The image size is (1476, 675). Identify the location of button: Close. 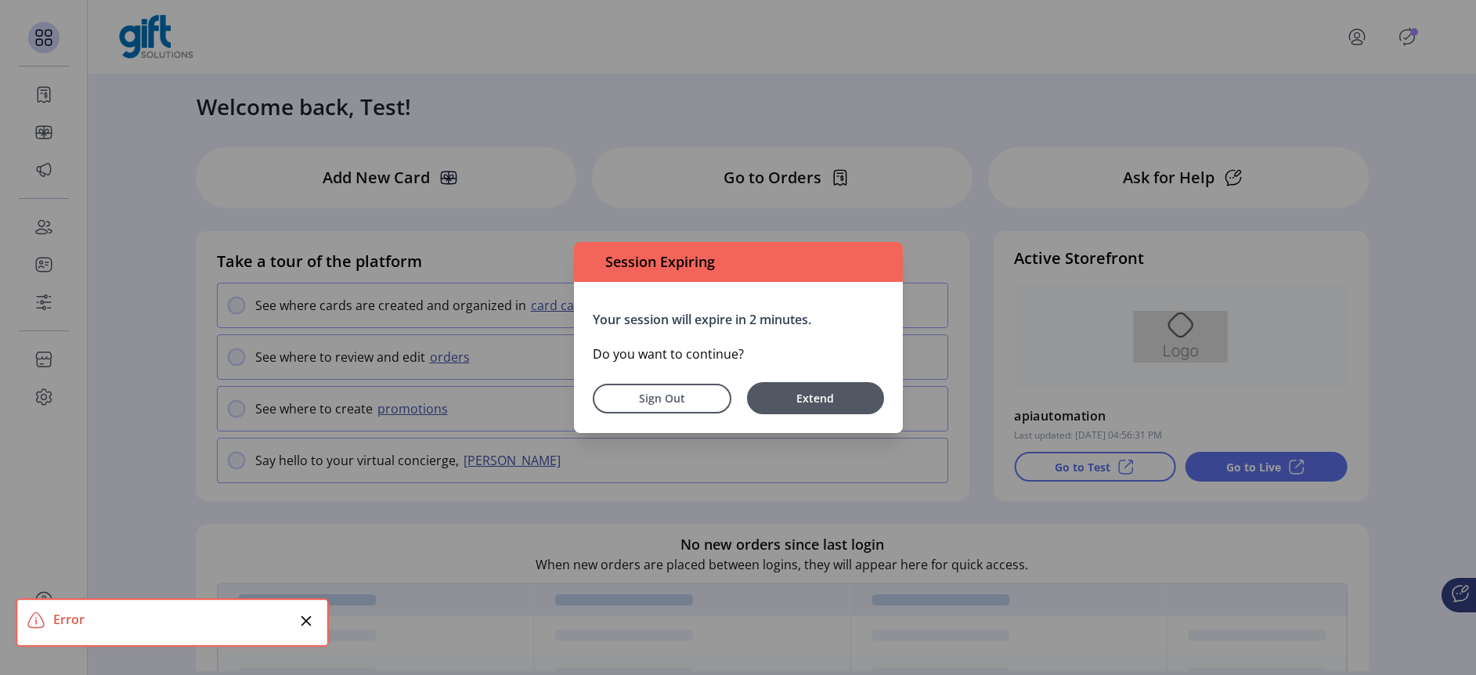
(306, 621).